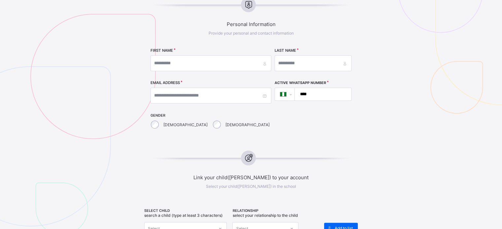  Describe the element at coordinates (251, 24) in the screenshot. I see `span: Personal Information` at that location.